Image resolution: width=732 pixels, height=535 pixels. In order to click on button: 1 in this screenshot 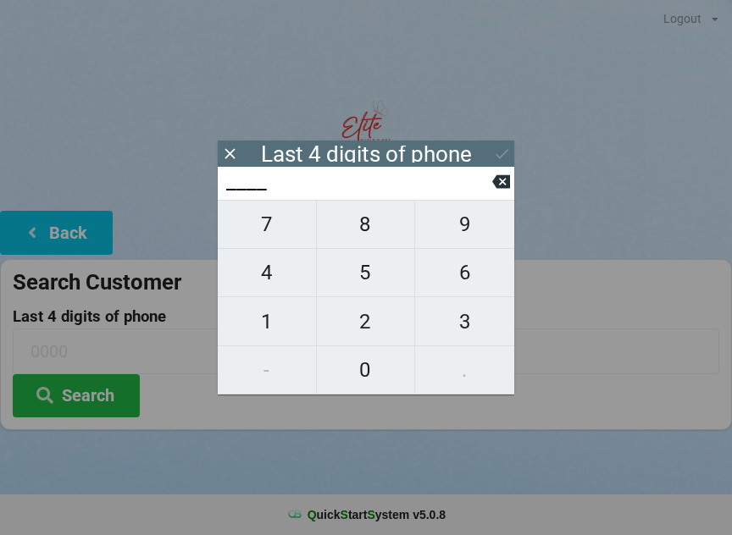, I will do `click(267, 321)`.